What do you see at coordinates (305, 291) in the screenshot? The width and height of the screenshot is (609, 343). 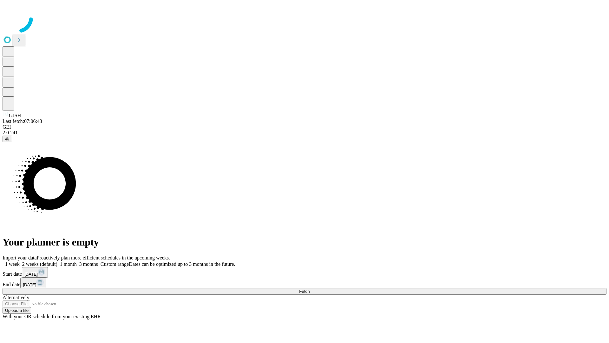 I see `button: Fetch` at bounding box center [305, 291].